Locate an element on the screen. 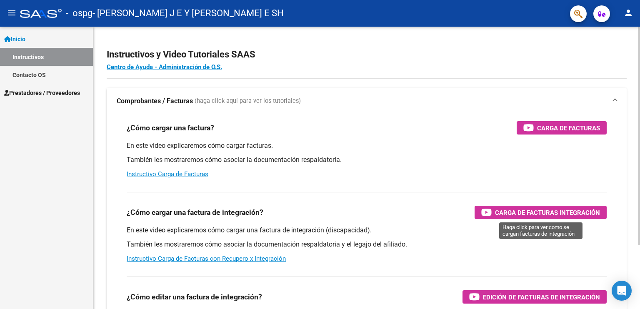  button: Carga de Facturas is located at coordinates (561, 128).